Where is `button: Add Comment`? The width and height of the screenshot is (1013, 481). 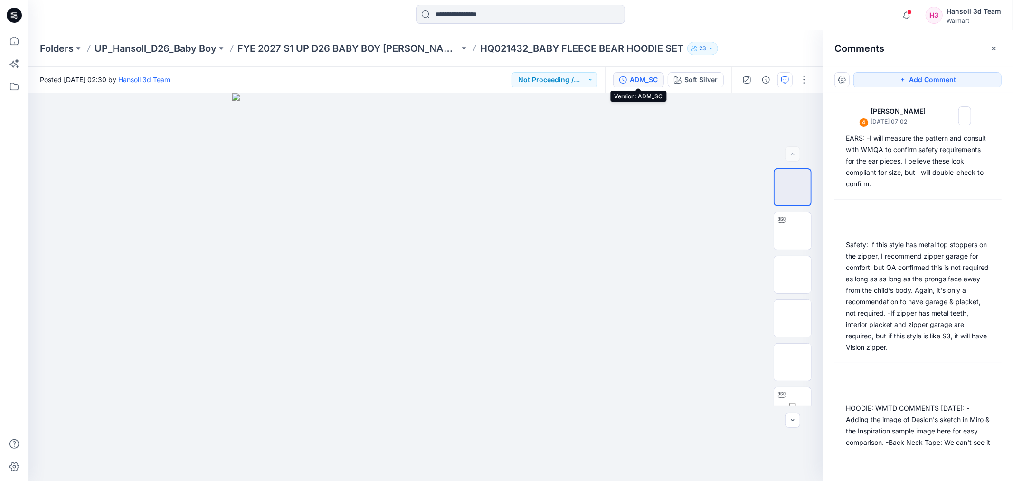
button: Add Comment is located at coordinates (927, 80).